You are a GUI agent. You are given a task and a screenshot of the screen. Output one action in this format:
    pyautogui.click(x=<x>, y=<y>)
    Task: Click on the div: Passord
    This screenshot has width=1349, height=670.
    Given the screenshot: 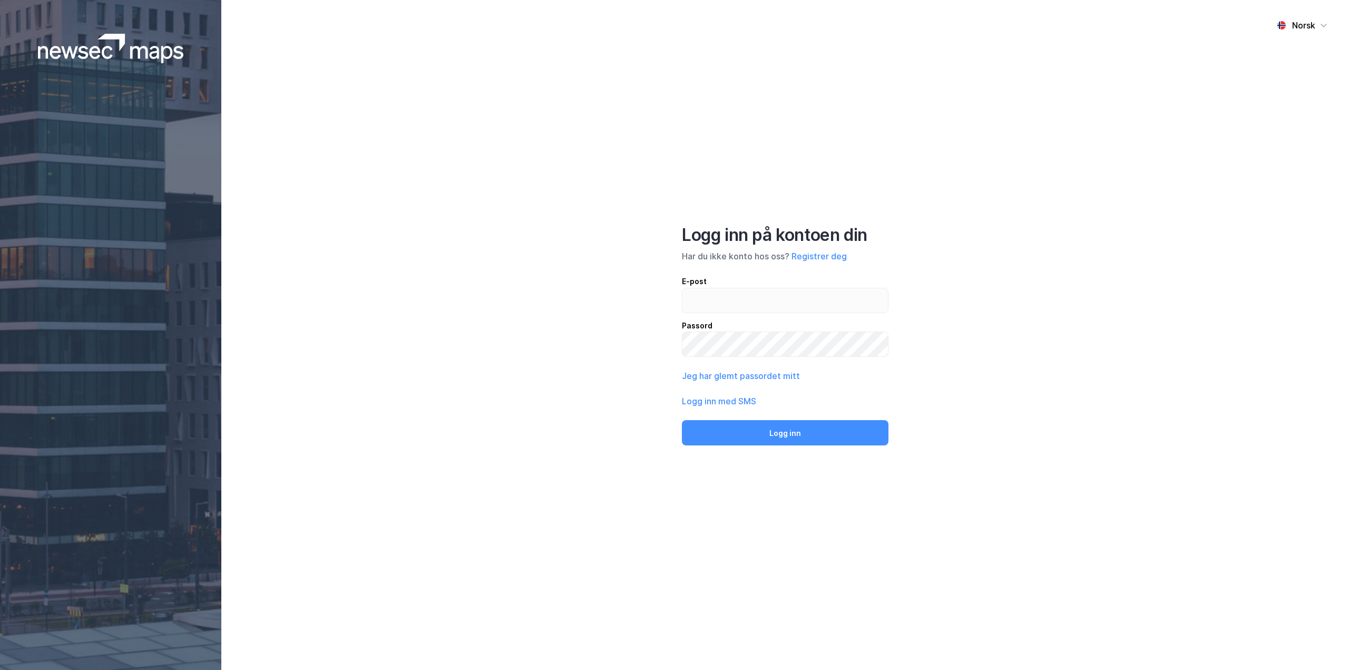 What is the action you would take?
    pyautogui.click(x=785, y=326)
    